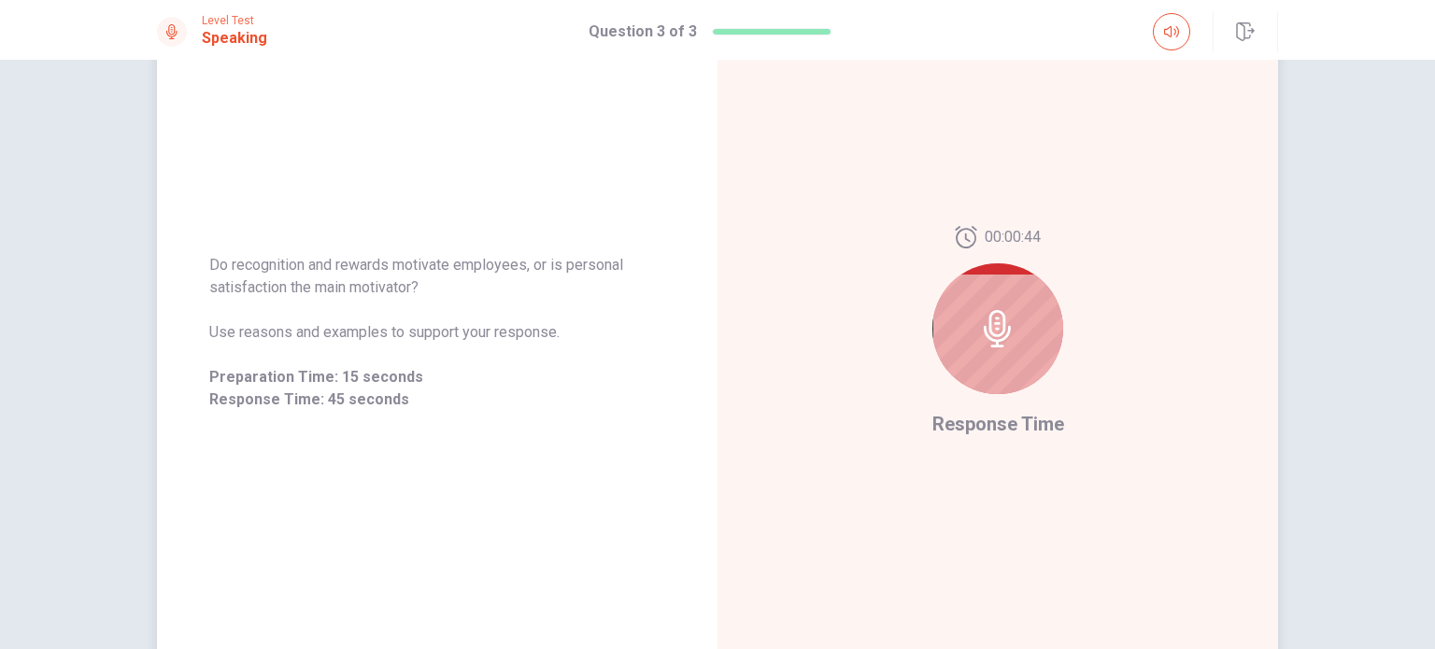  I want to click on h1: Speaking, so click(235, 38).